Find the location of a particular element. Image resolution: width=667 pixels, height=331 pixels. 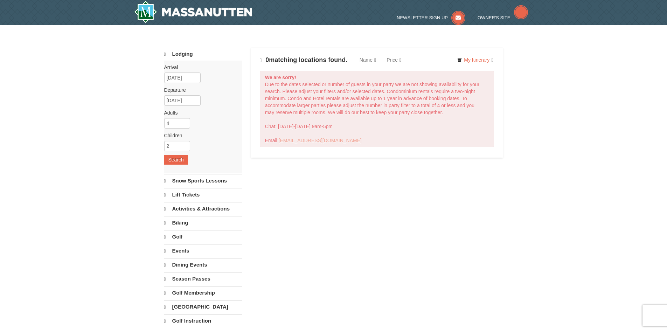

a: My Itinerary is located at coordinates (475, 60).